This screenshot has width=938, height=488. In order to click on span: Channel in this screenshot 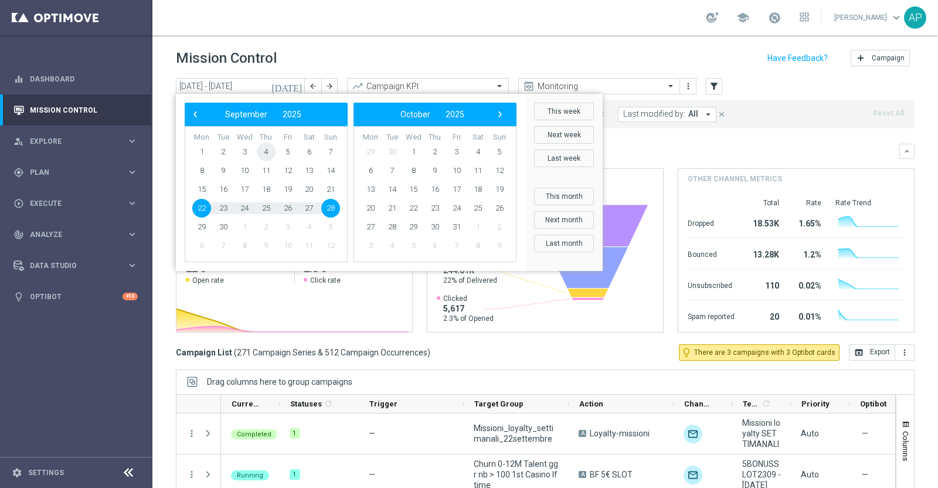, I will do `click(698, 403)`.